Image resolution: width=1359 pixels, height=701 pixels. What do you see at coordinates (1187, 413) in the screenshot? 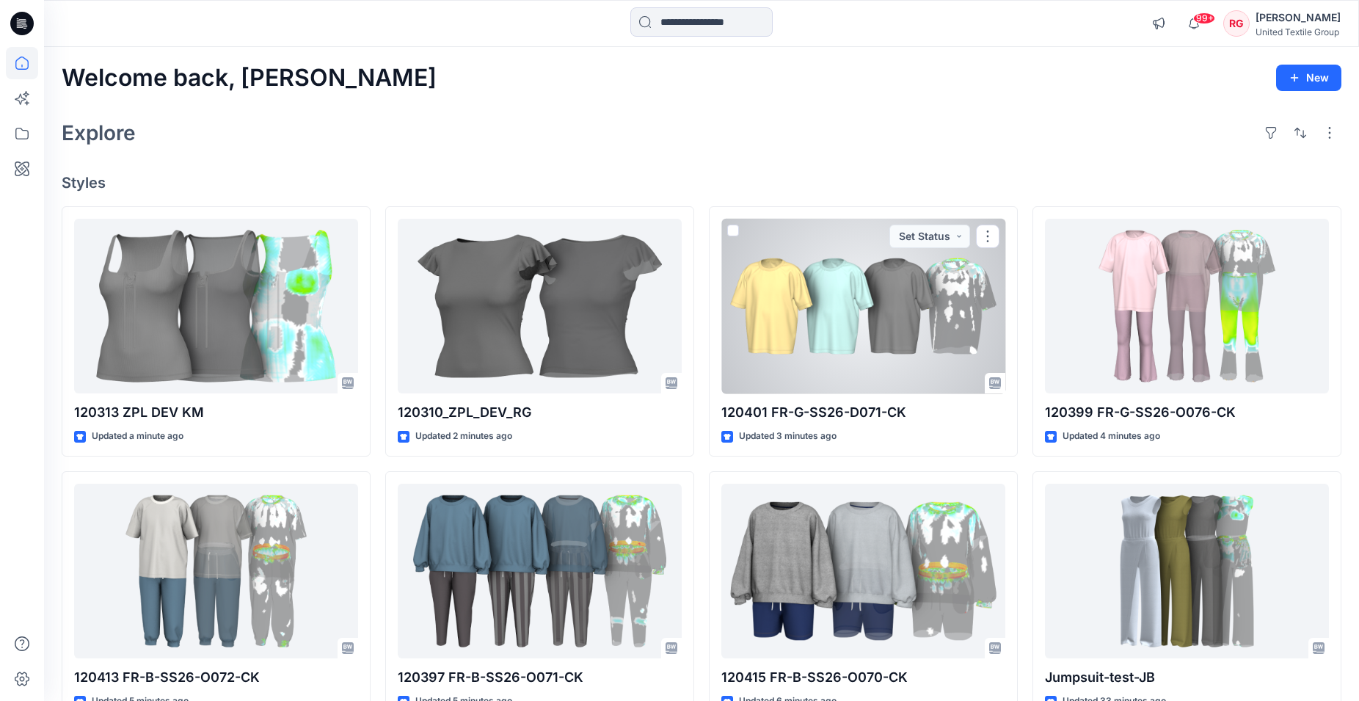
I see `p: 120399 FR-G-SS26-O076-CK` at bounding box center [1187, 413].